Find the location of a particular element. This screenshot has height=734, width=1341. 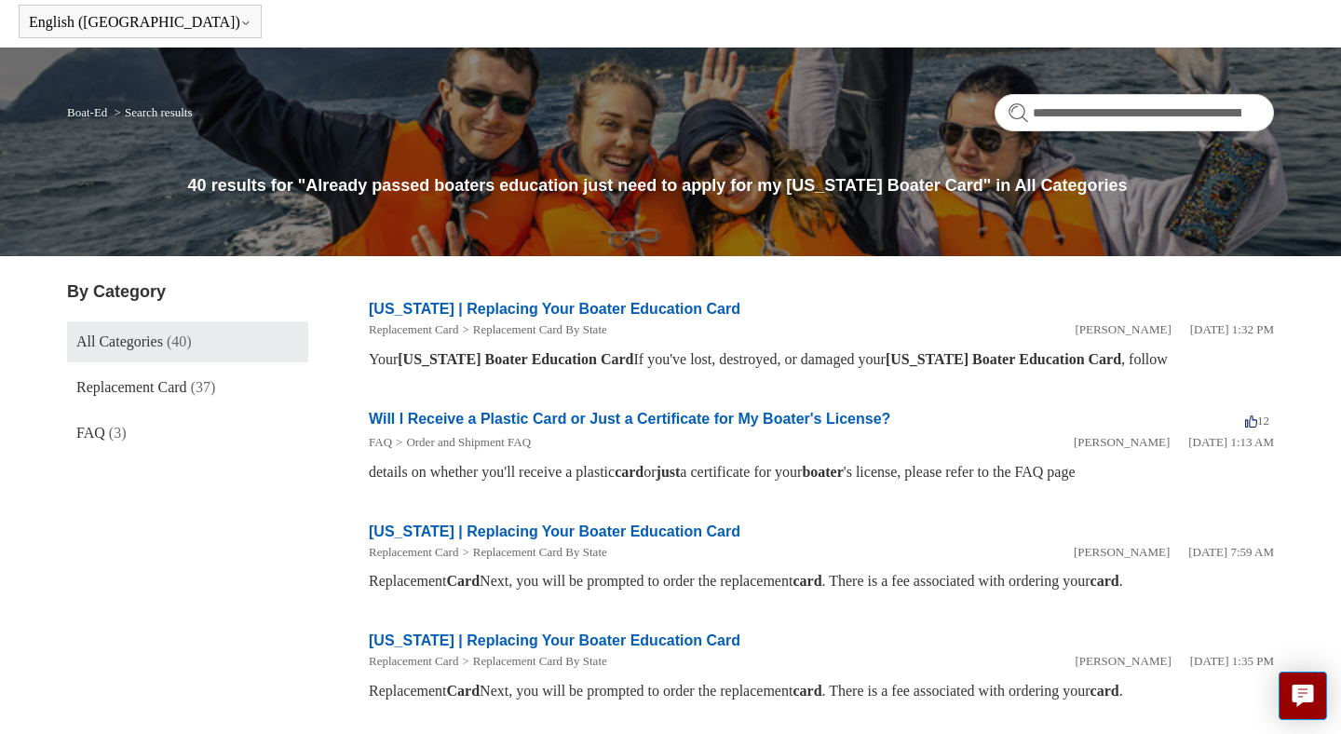

a: Will I Receive a Plastic Card or Just a Certificate for My Boater's License? is located at coordinates (629, 418).